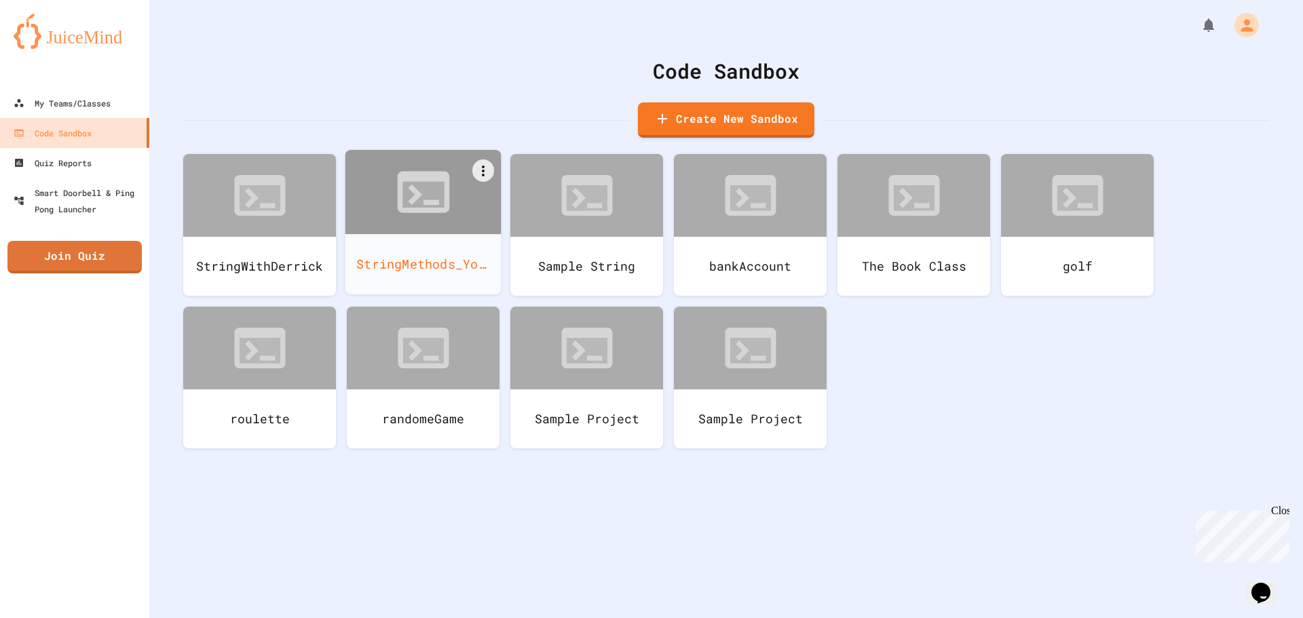 This screenshot has width=1303, height=618. What do you see at coordinates (259, 266) in the screenshot?
I see `div: StringWithDerrick` at bounding box center [259, 266].